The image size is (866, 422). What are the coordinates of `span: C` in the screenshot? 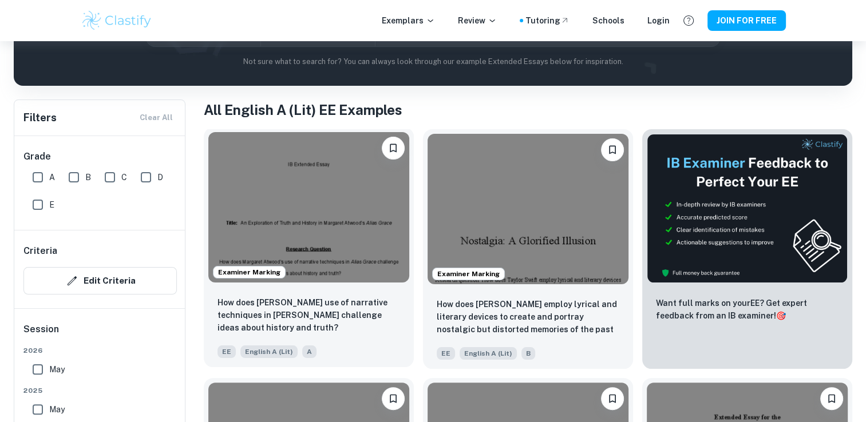 It's located at (124, 177).